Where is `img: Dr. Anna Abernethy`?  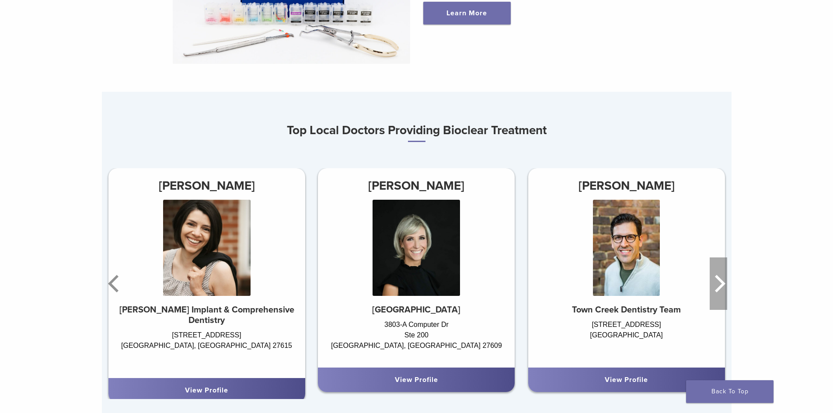
img: Dr. Anna Abernethy is located at coordinates (416, 248).